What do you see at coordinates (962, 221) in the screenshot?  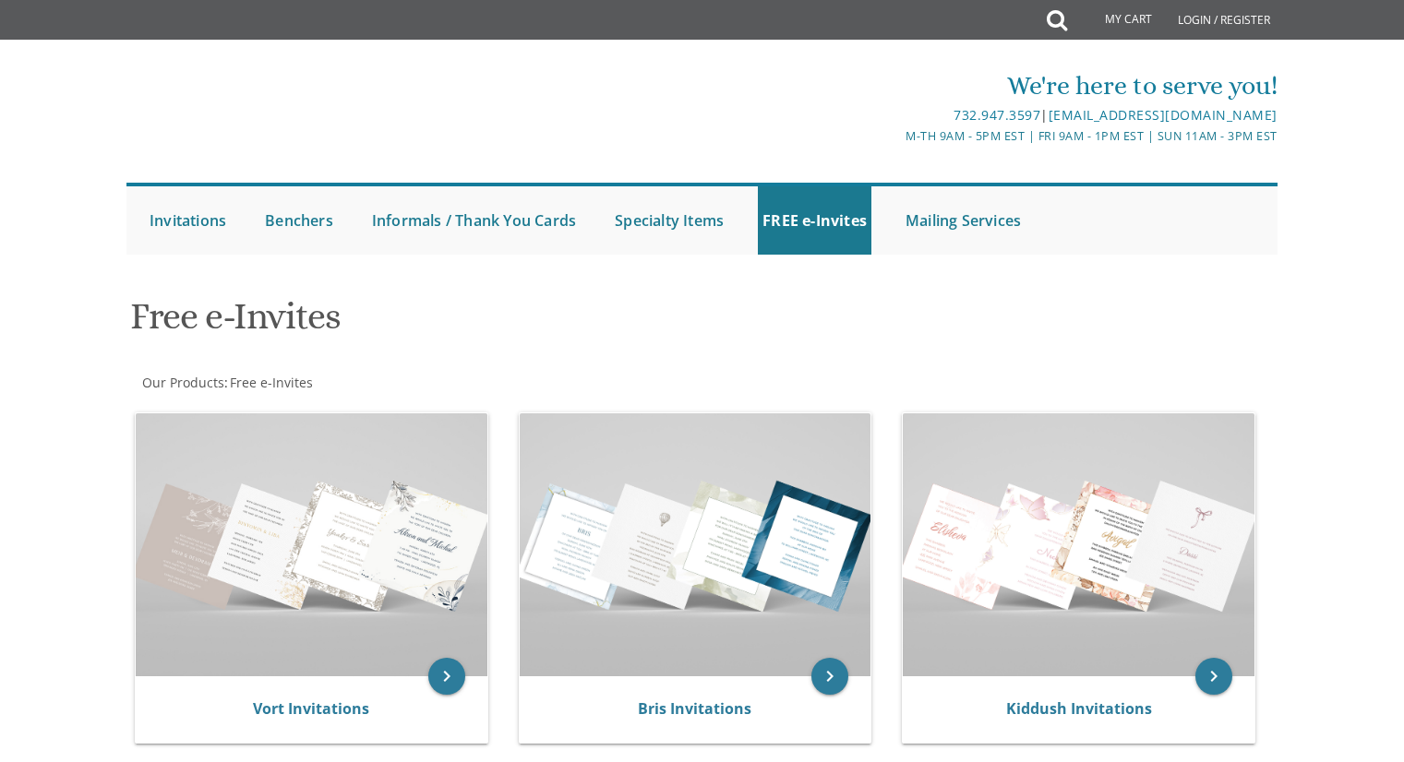 I see `a: Mailing Services` at bounding box center [962, 221].